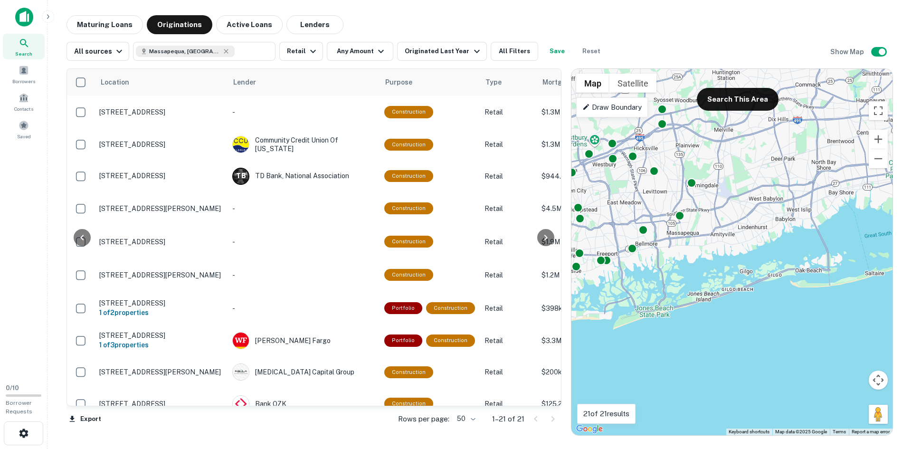  Describe the element at coordinates (304, 82) in the screenshot. I see `th: Lender` at that location.